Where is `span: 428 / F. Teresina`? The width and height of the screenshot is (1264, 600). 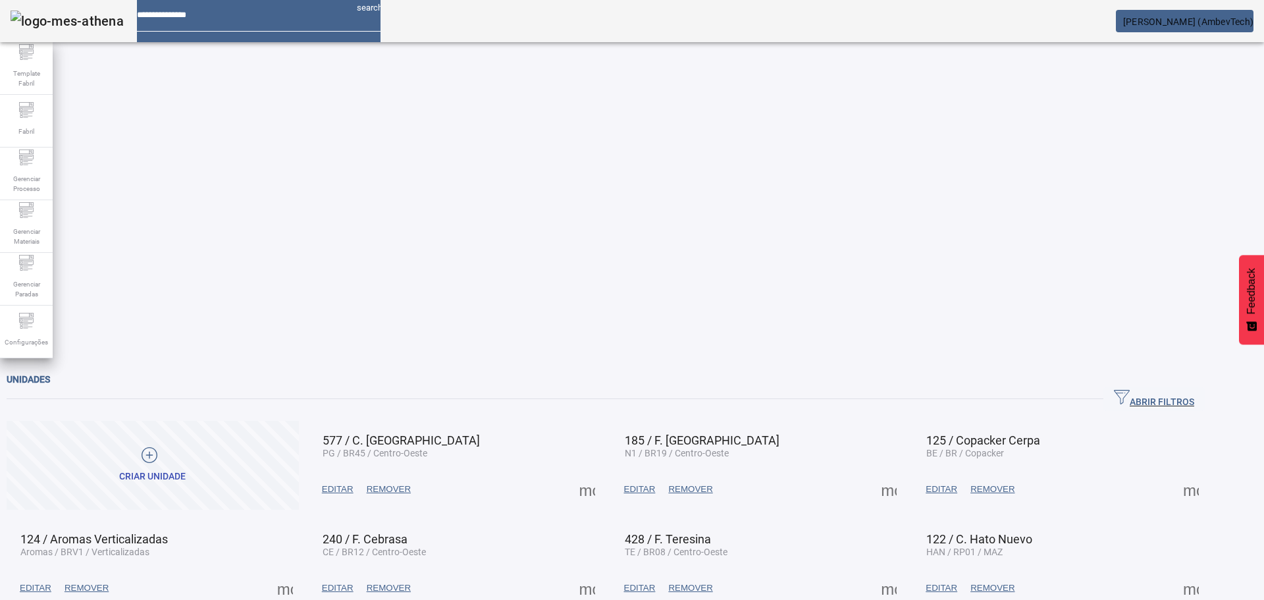 span: 428 / F. Teresina is located at coordinates (667, 538).